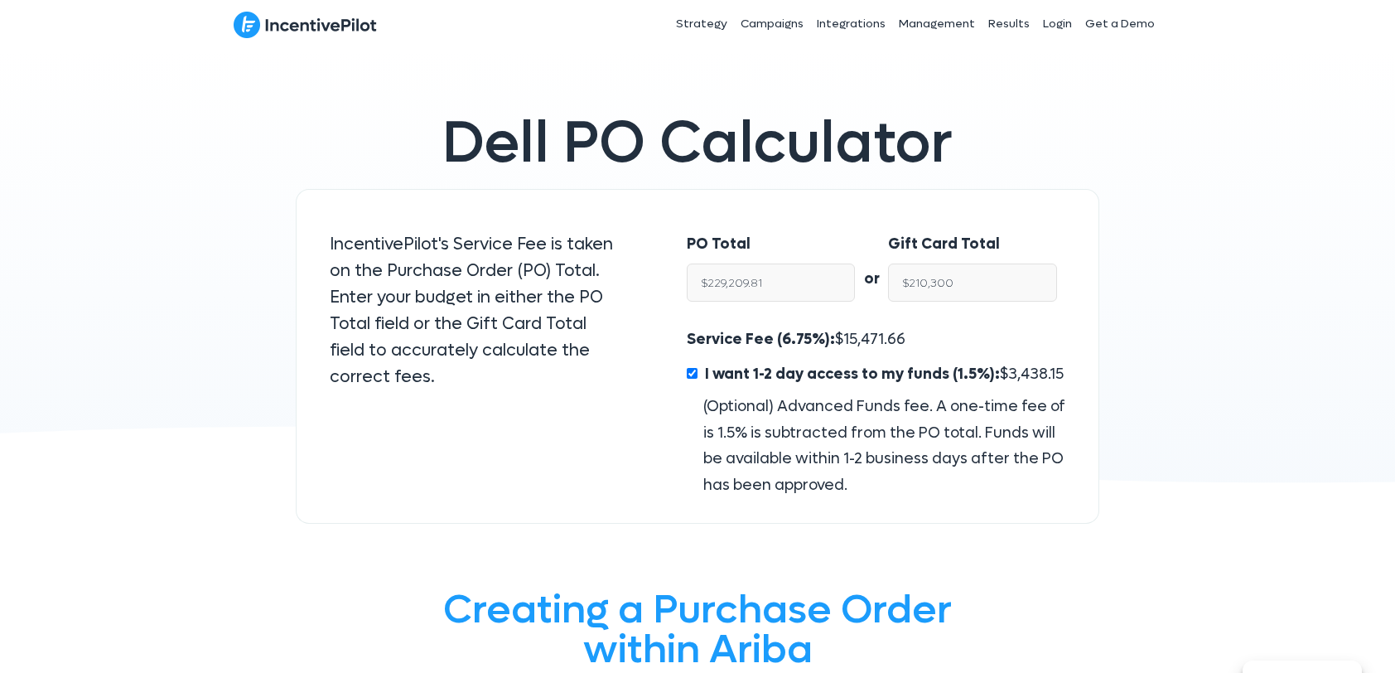 Image resolution: width=1395 pixels, height=673 pixels. I want to click on span: 15,471.66, so click(874, 339).